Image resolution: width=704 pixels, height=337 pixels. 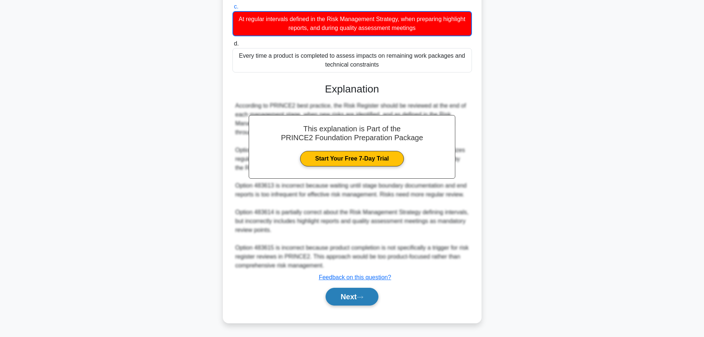 What do you see at coordinates (236, 43) in the screenshot?
I see `span: d.` at bounding box center [236, 43].